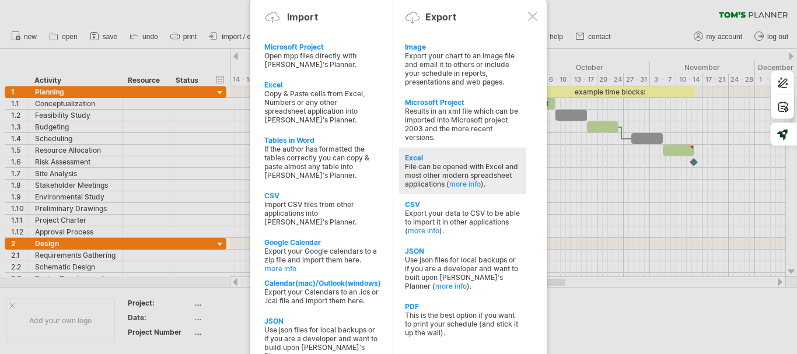 This screenshot has width=797, height=354. Describe the element at coordinates (463, 324) in the screenshot. I see `div: This is the best option if you want to print your schedule (and stick it up the wall).` at that location.